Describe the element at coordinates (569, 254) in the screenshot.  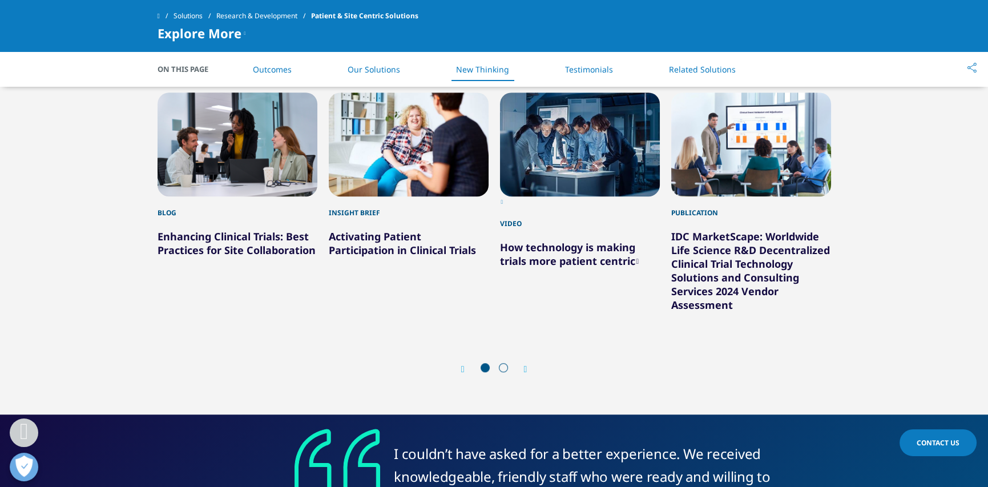
I see `a: How technology is making trials more patient centric` at that location.